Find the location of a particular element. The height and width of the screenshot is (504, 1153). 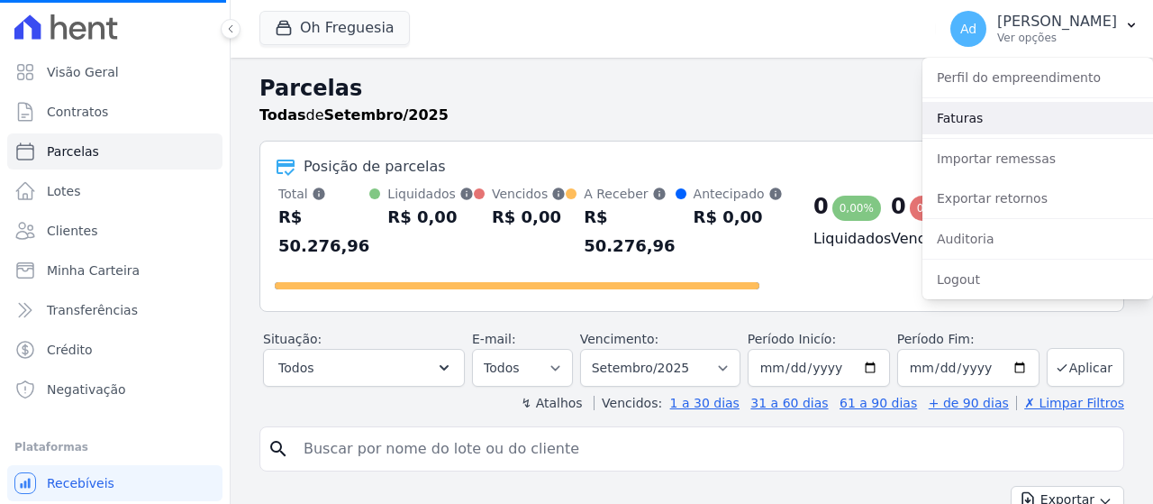

span: Negativação is located at coordinates (86, 389).